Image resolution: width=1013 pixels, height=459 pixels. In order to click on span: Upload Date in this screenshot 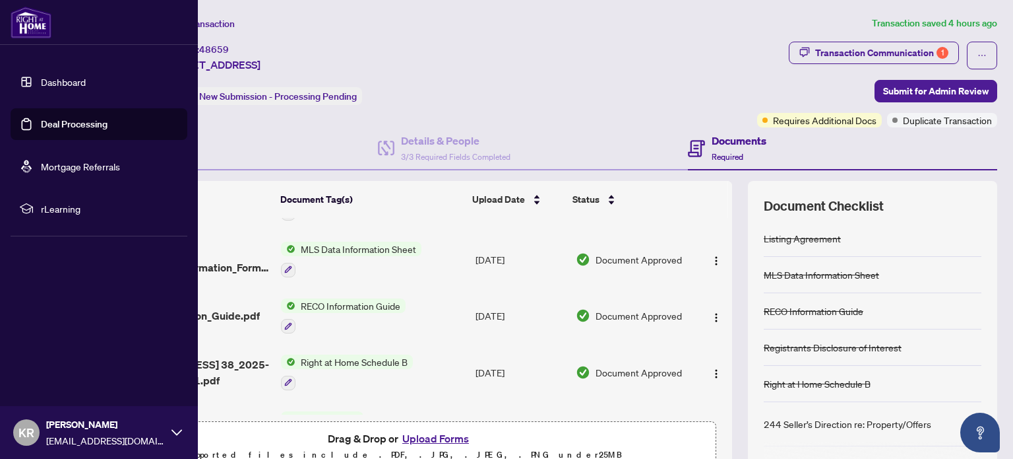, I will do `click(499, 199)`.